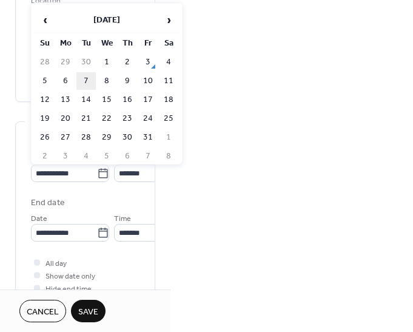 The height and width of the screenshot is (332, 413). I want to click on td: 15, so click(107, 100).